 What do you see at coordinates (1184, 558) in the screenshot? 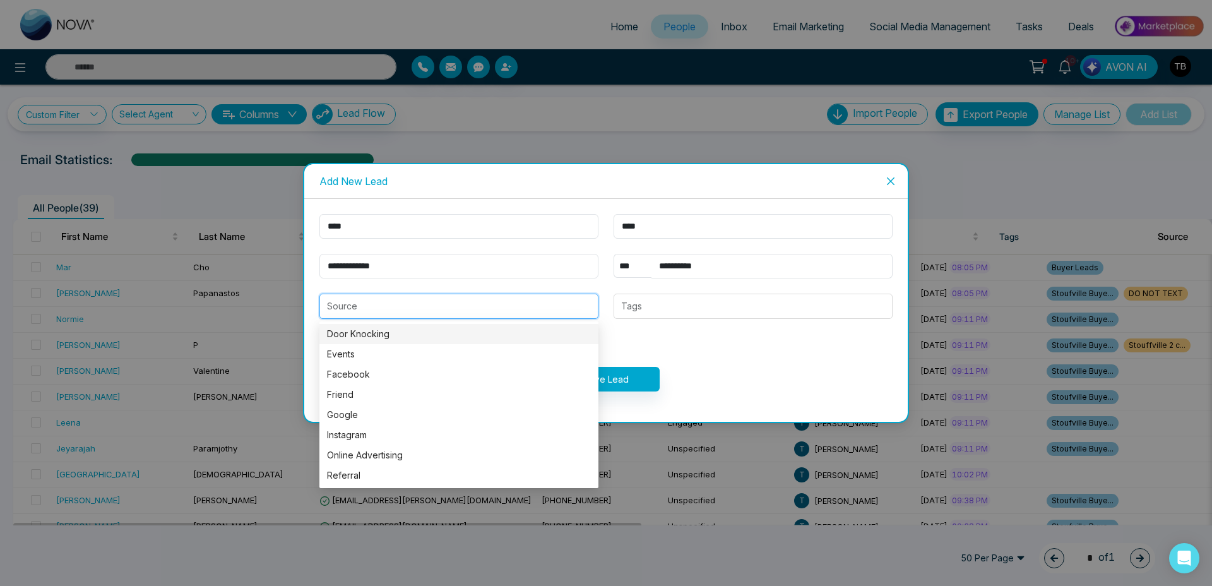
I see `div: Open Intercom Messenger` at bounding box center [1184, 558].